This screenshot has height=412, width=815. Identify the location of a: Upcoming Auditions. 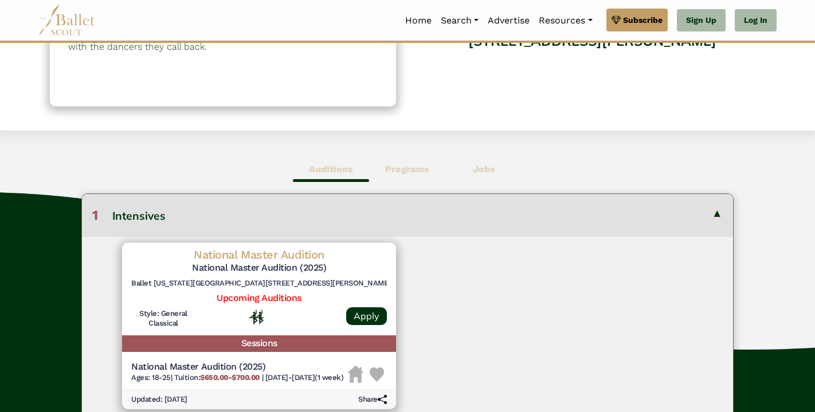
(258, 298).